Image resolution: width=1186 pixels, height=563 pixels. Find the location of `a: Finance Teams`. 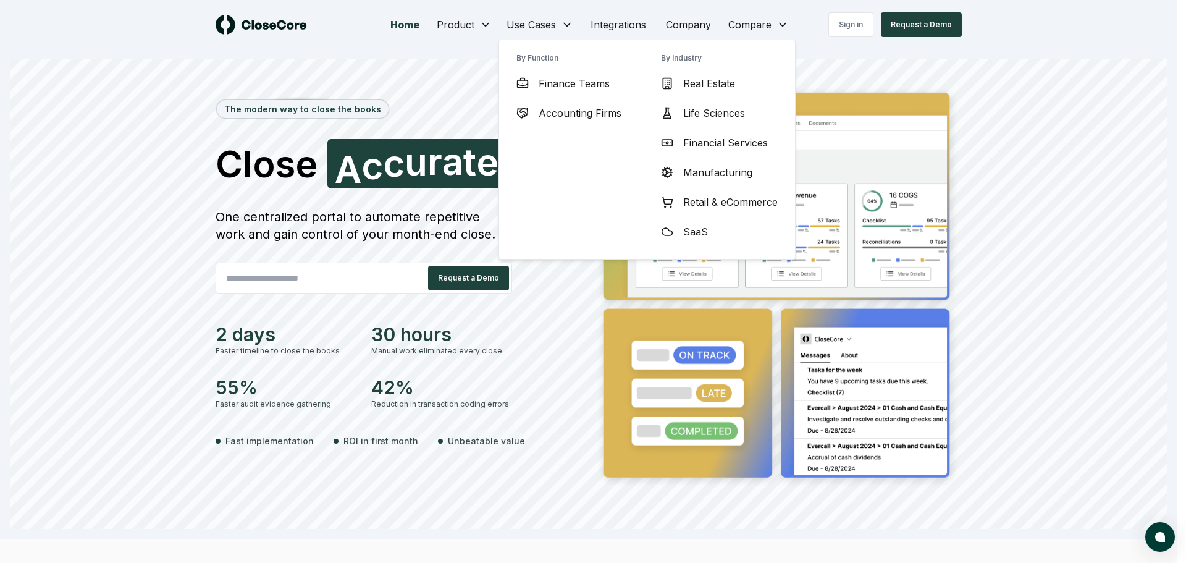

a: Finance Teams is located at coordinates (569, 83).